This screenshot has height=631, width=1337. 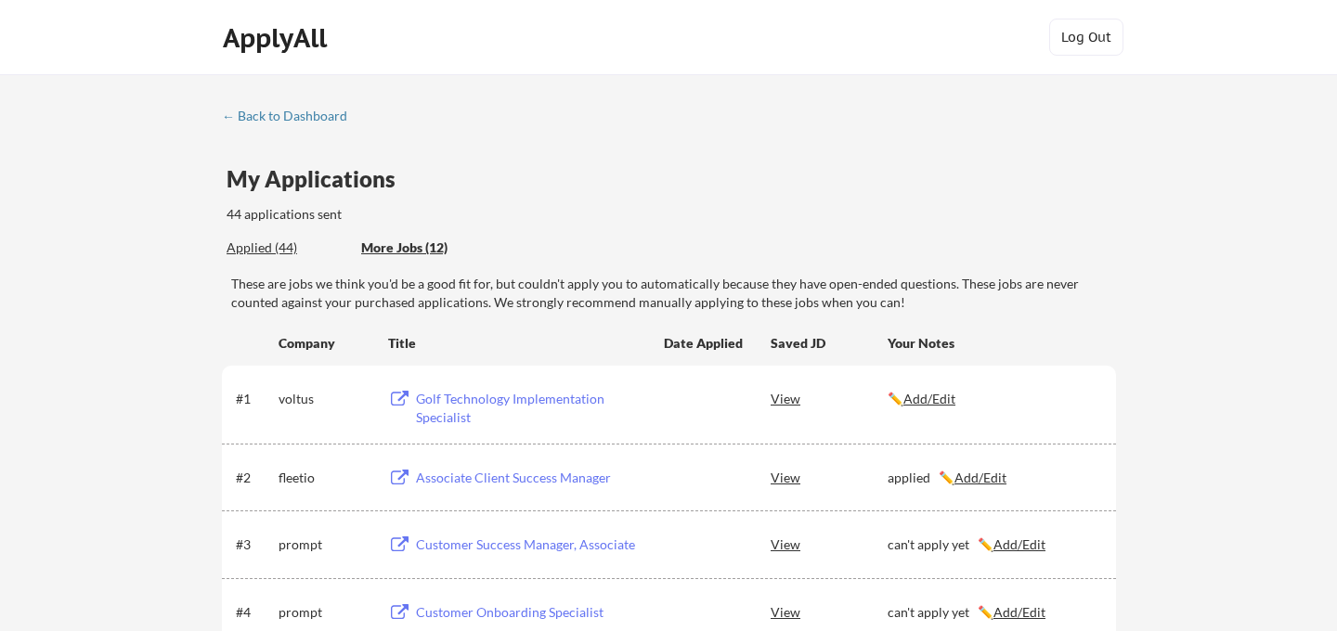 What do you see at coordinates (517, 343) in the screenshot?
I see `div: Title` at bounding box center [517, 343].